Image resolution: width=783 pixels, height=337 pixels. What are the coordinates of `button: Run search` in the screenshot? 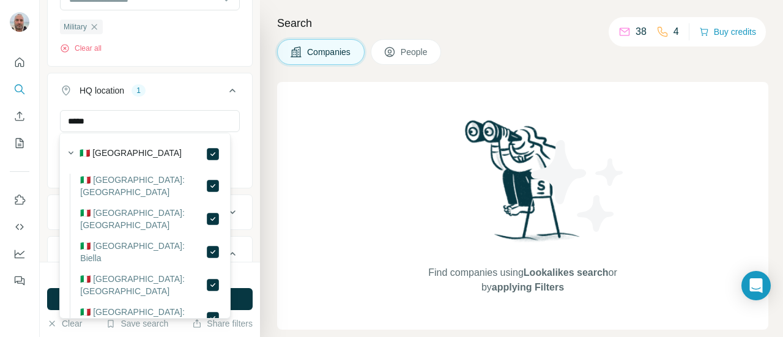 It's located at (150, 299).